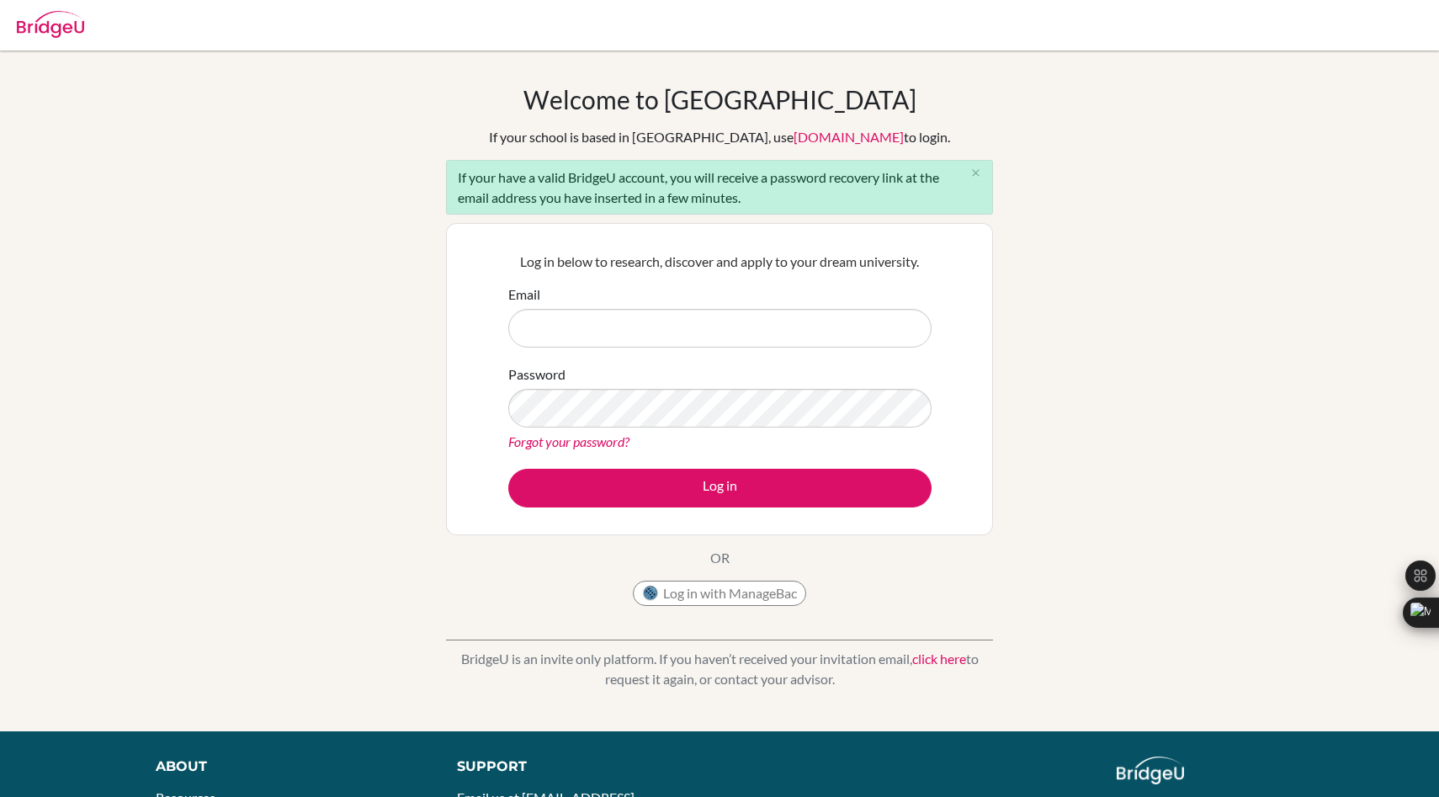  Describe the element at coordinates (720, 593) in the screenshot. I see `button: Log in with ManageBac` at that location.